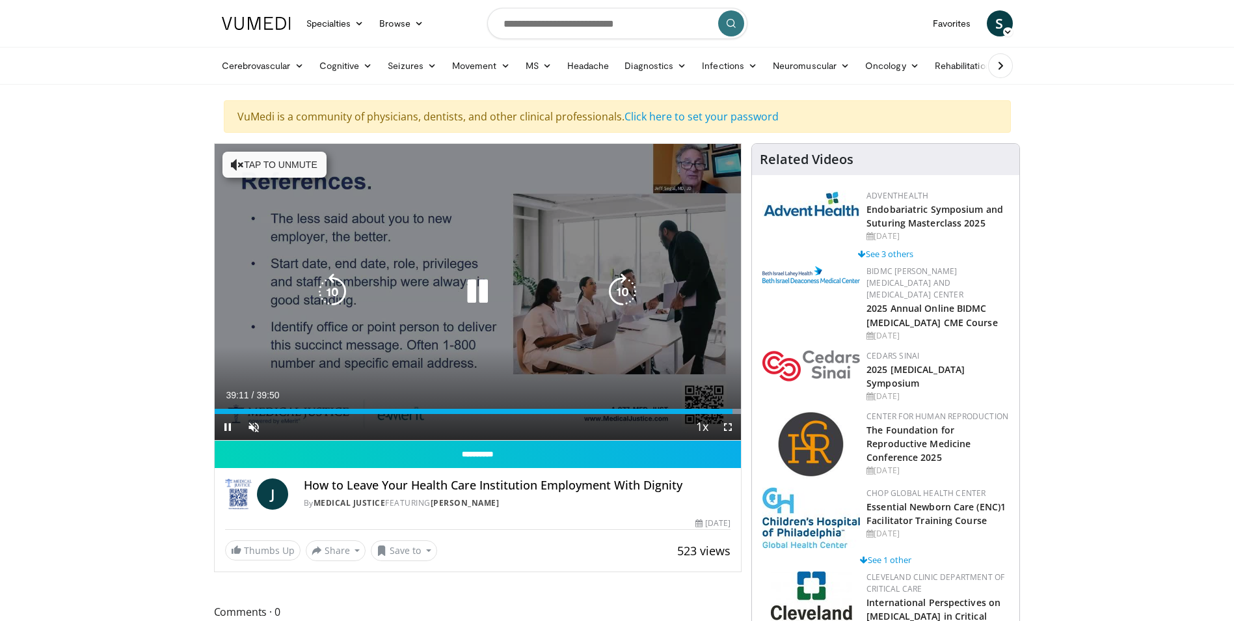  What do you see at coordinates (263, 550) in the screenshot?
I see `a: Thumbs Up` at bounding box center [263, 550].